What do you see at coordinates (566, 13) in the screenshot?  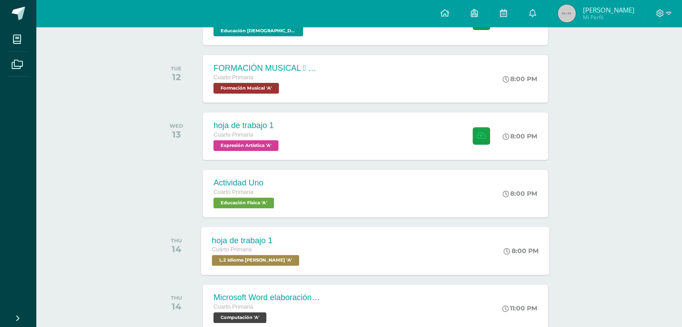 I see `img: 45x45` at bounding box center [566, 13].